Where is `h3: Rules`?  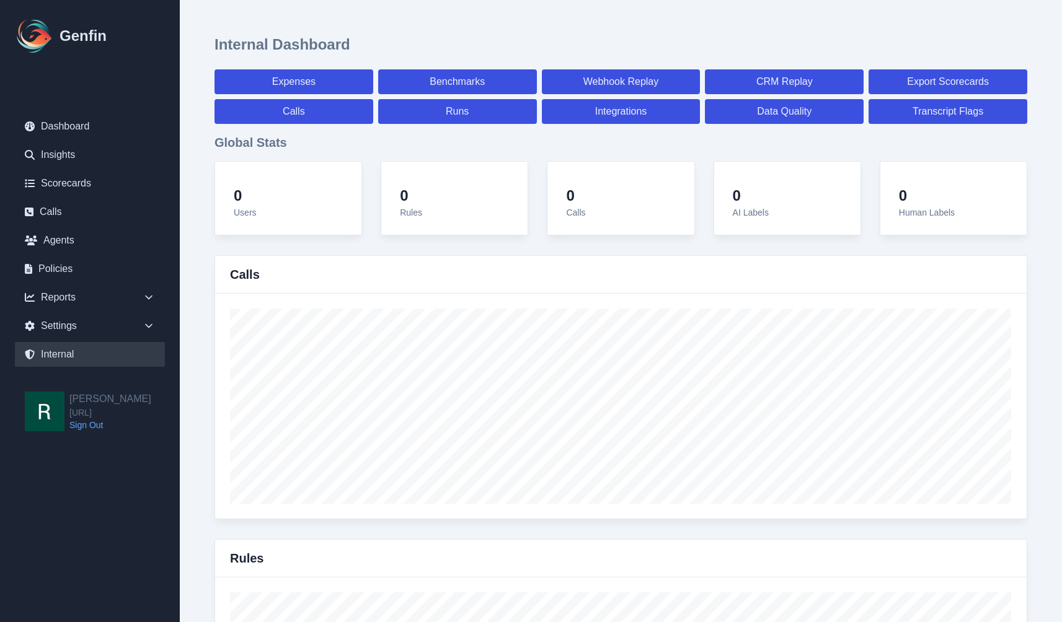
h3: Rules is located at coordinates (247, 559).